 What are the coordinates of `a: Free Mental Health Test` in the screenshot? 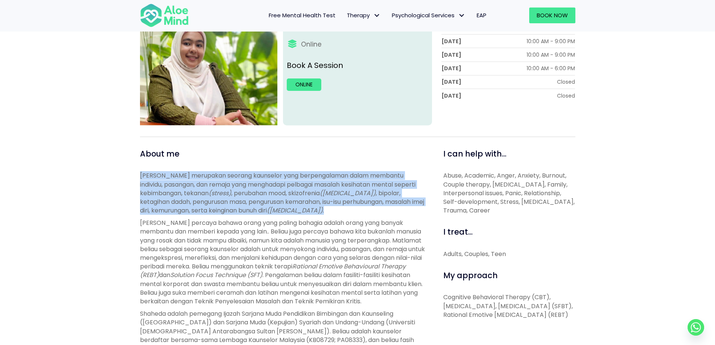 It's located at (302, 15).